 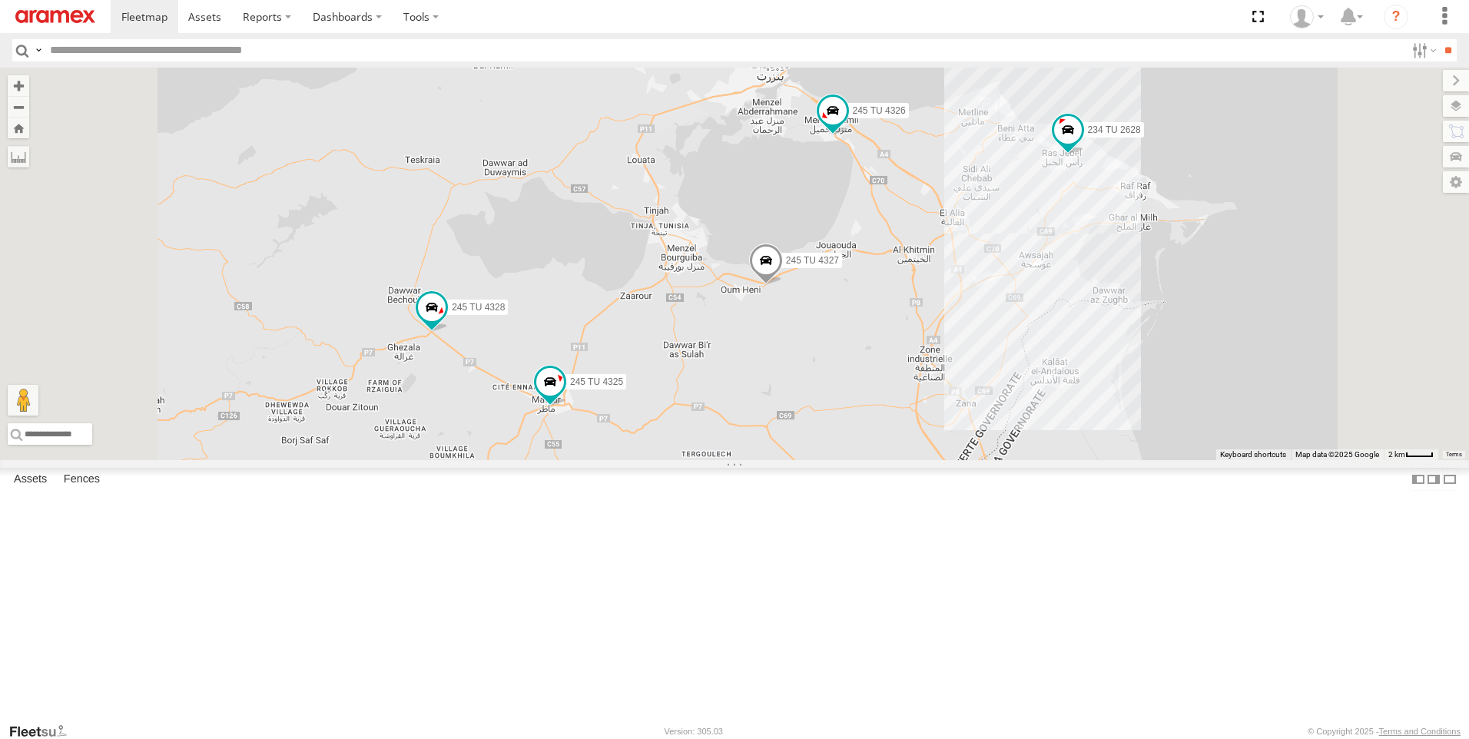 What do you see at coordinates (694, 731) in the screenshot?
I see `div: Version: 305.03` at bounding box center [694, 731].